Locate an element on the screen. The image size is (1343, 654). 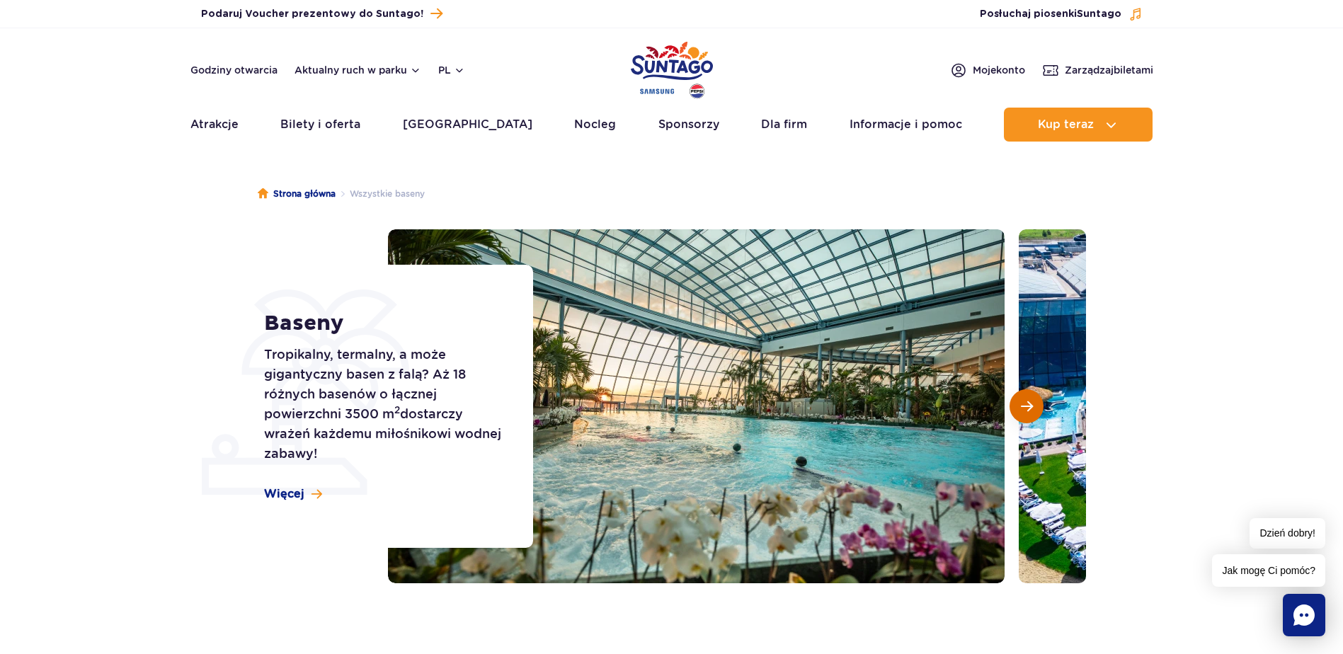
a: Atrakcje is located at coordinates (215, 125).